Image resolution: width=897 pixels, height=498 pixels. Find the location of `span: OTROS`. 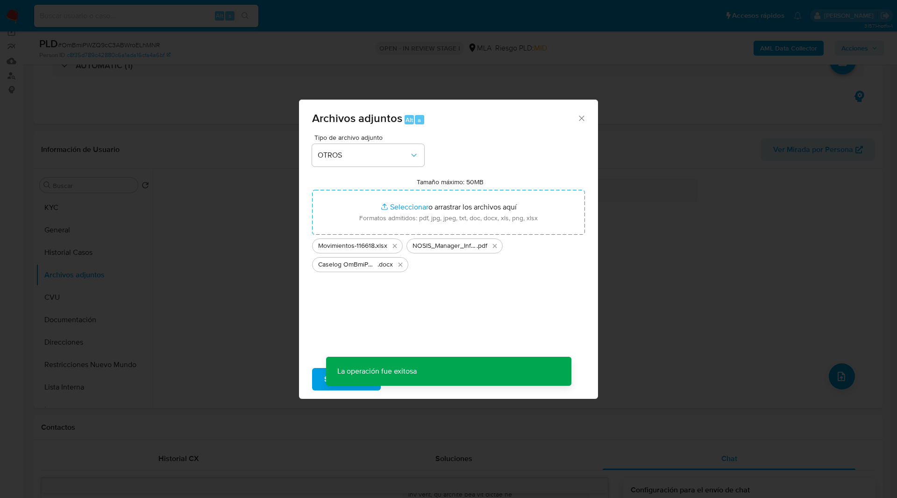

span: OTROS is located at coordinates (364, 155).